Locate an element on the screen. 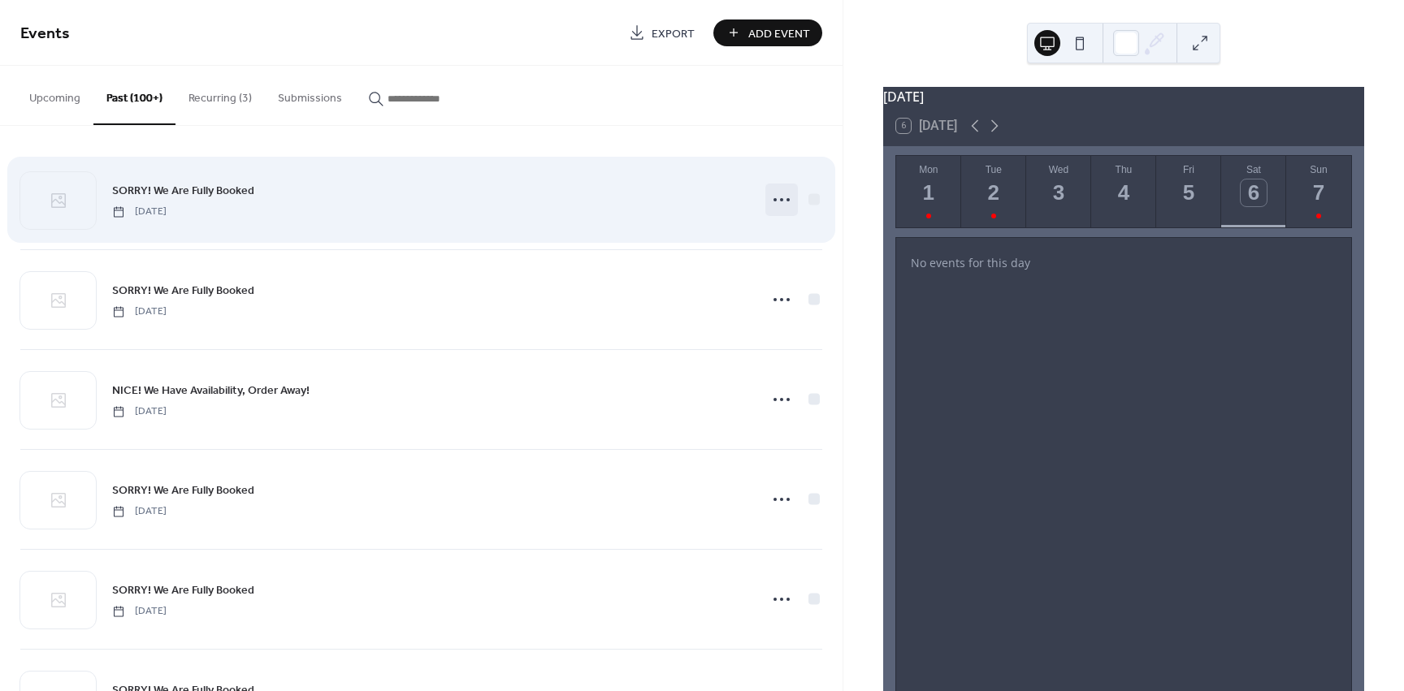  button: Fri5 is located at coordinates (1189, 192).